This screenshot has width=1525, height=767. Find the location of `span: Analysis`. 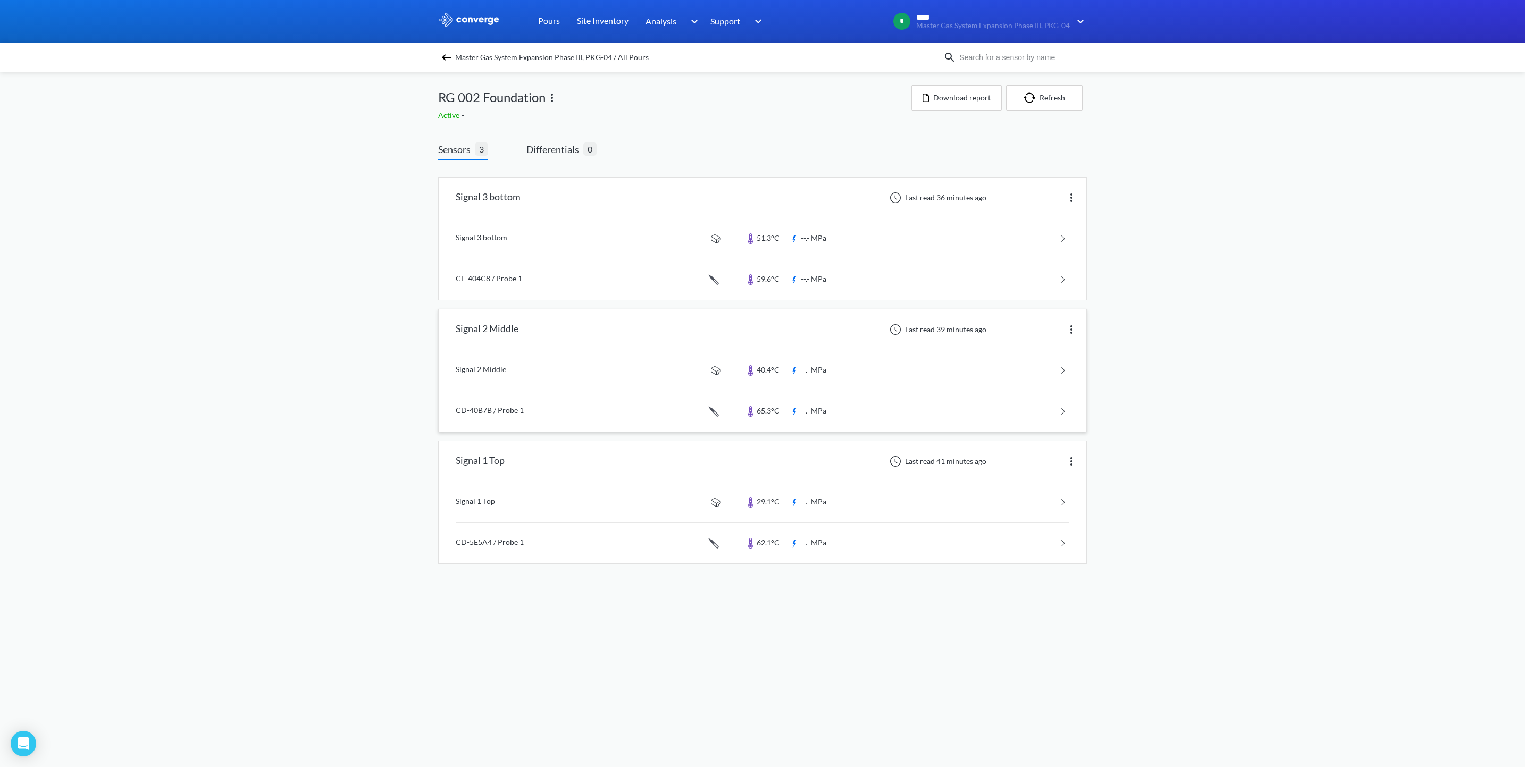

span: Analysis is located at coordinates (661, 21).